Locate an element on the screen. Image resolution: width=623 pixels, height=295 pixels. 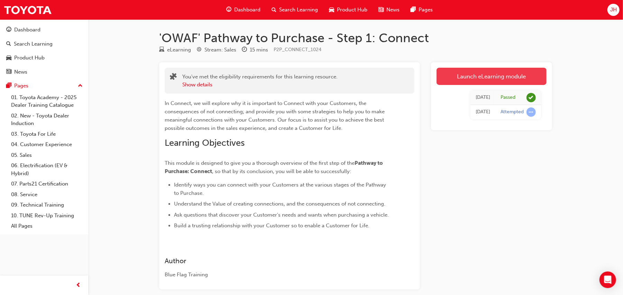
span: clock-icon is located at coordinates (244, 50).